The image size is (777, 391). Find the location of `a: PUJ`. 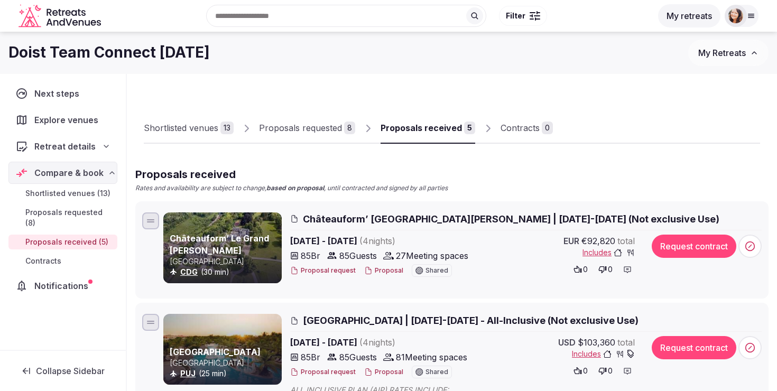

a: PUJ is located at coordinates (188, 373).